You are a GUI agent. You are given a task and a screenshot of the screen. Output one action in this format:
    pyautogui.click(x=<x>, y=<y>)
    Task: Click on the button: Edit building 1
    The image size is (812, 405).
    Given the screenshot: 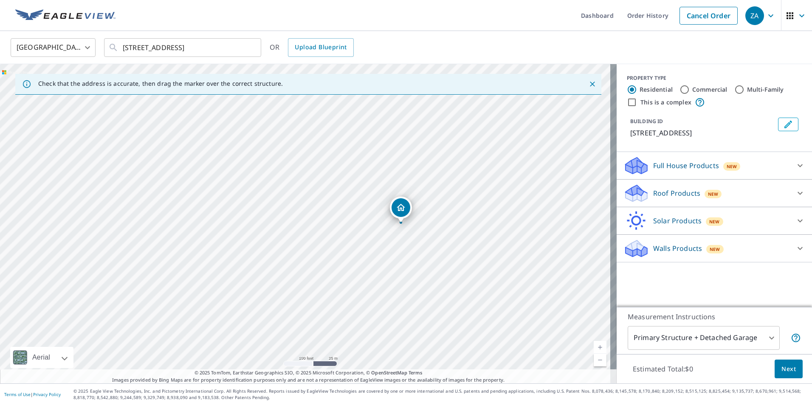 What is the action you would take?
    pyautogui.click(x=789, y=125)
    